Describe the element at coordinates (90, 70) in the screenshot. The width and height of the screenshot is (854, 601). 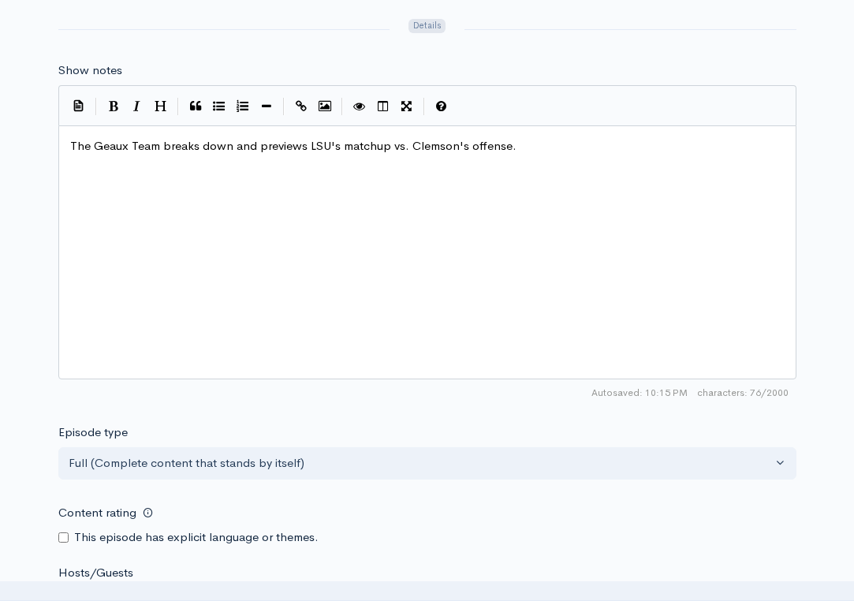
I see `label: Show notes` at that location.